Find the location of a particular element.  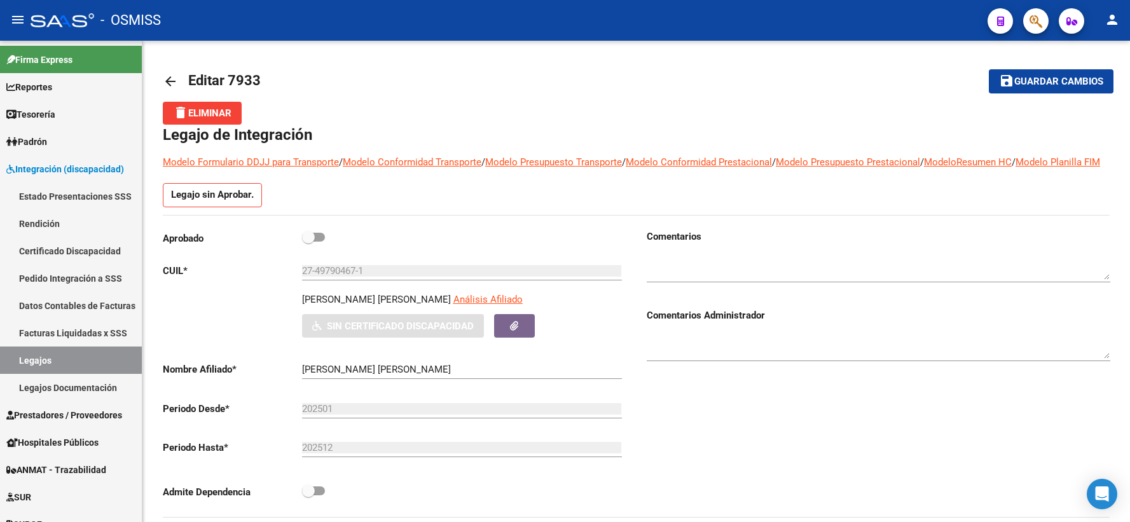

a: Modelo Conformidad Prestacional is located at coordinates (699, 162).